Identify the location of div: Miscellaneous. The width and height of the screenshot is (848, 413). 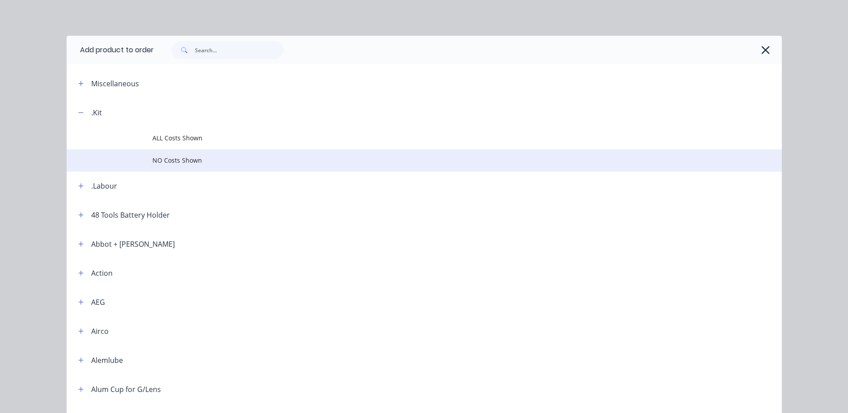
(115, 84).